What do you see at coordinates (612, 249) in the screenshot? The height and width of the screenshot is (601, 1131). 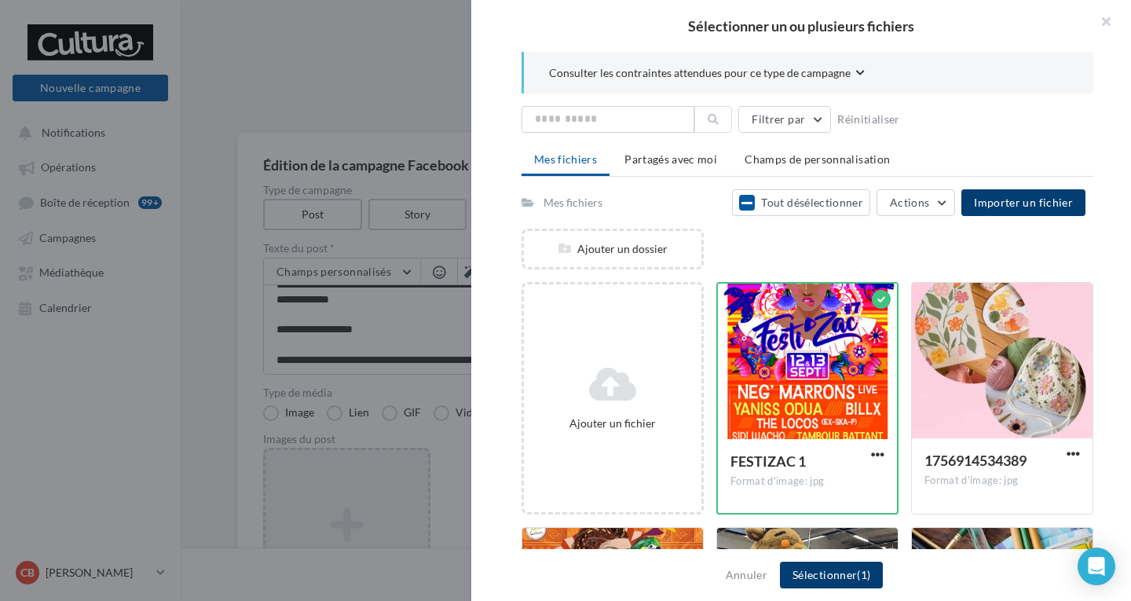 I see `div: Ajouter un dossier` at bounding box center [612, 249].